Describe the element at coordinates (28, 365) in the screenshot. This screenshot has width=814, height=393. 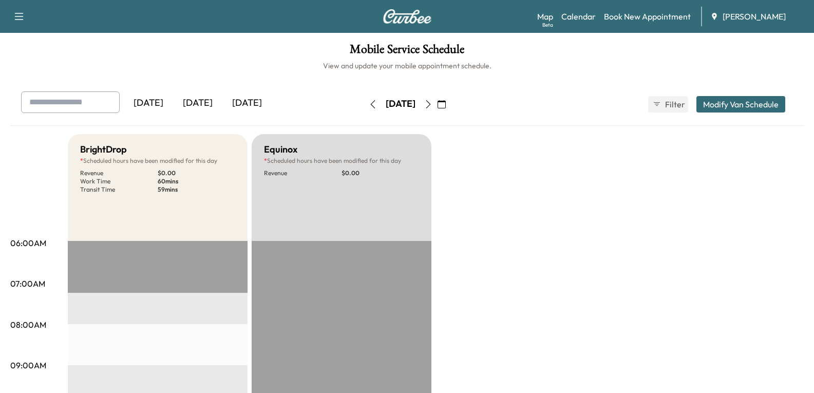
I see `p: 09:00AM` at that location.